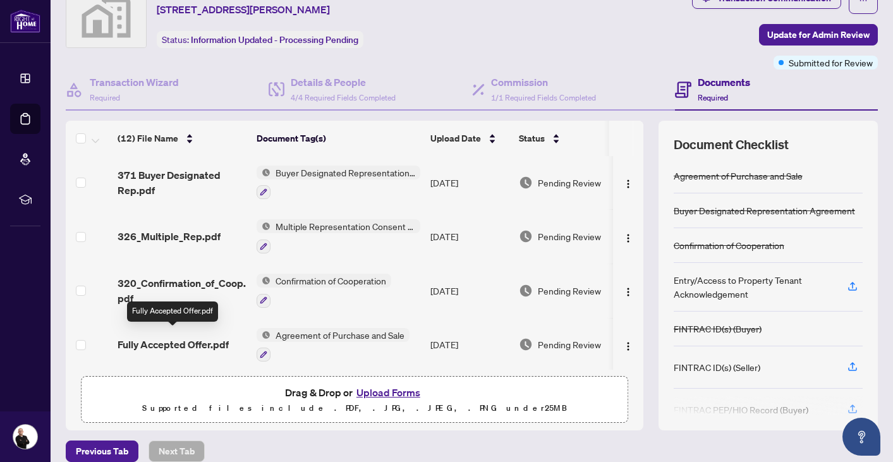  Describe the element at coordinates (818, 35) in the screenshot. I see `button: Update for Admin Review` at that location.